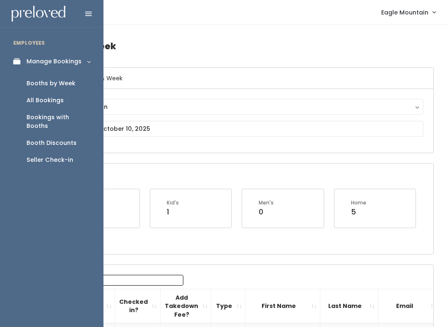  What do you see at coordinates (358, 212) in the screenshot?
I see `div: 5` at bounding box center [358, 212].